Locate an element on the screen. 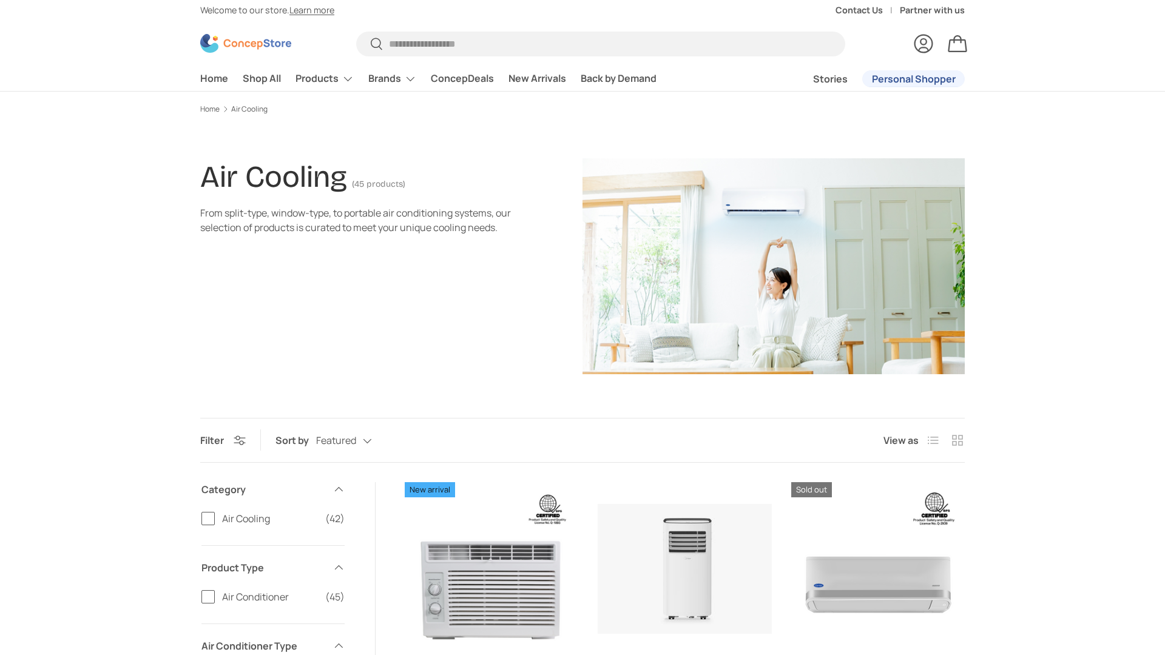  a: ConcepStore is located at coordinates (246, 43).